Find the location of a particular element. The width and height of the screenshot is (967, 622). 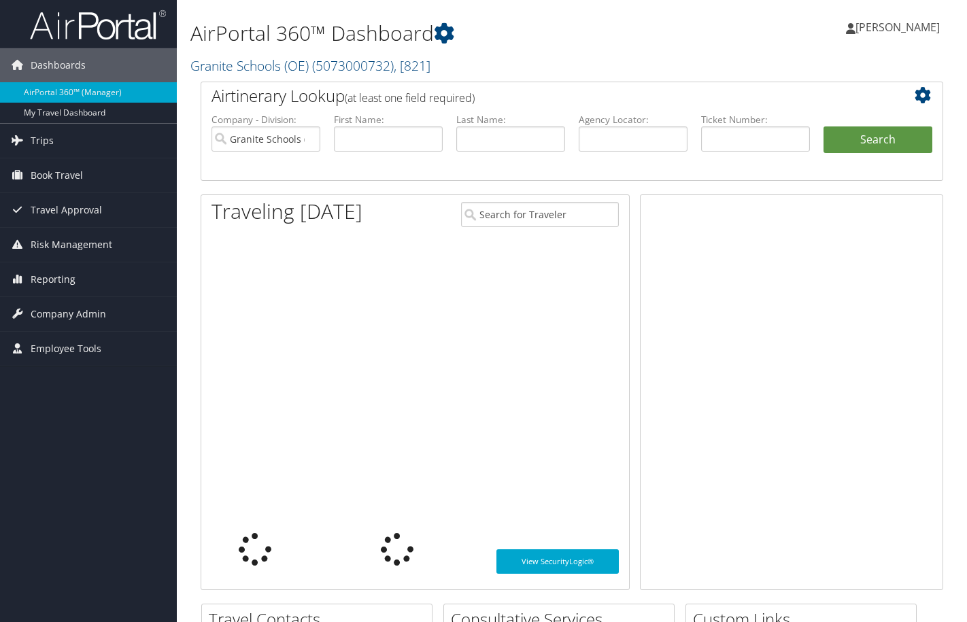

span: Employee Tools is located at coordinates (66, 349).